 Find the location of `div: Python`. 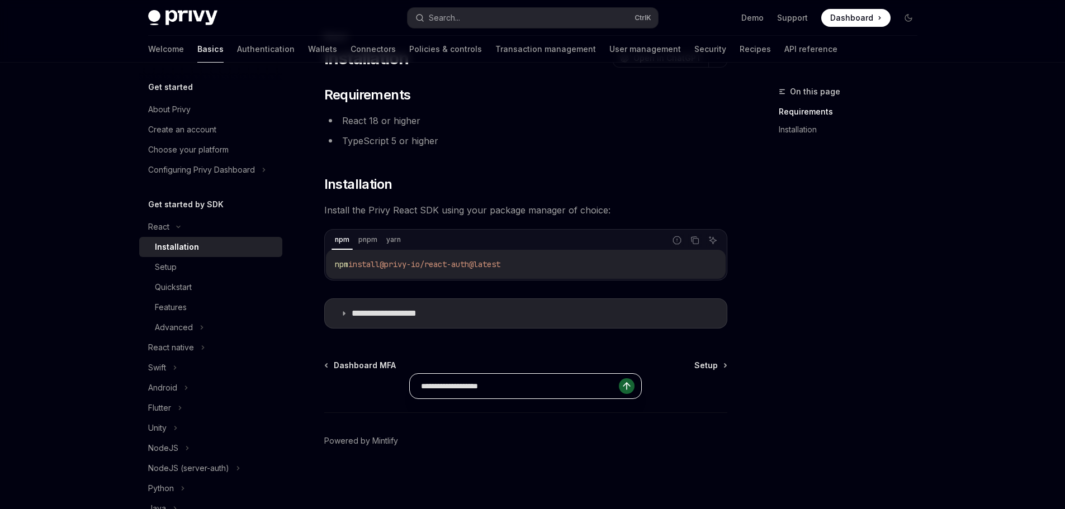

div: Python is located at coordinates (161, 489).